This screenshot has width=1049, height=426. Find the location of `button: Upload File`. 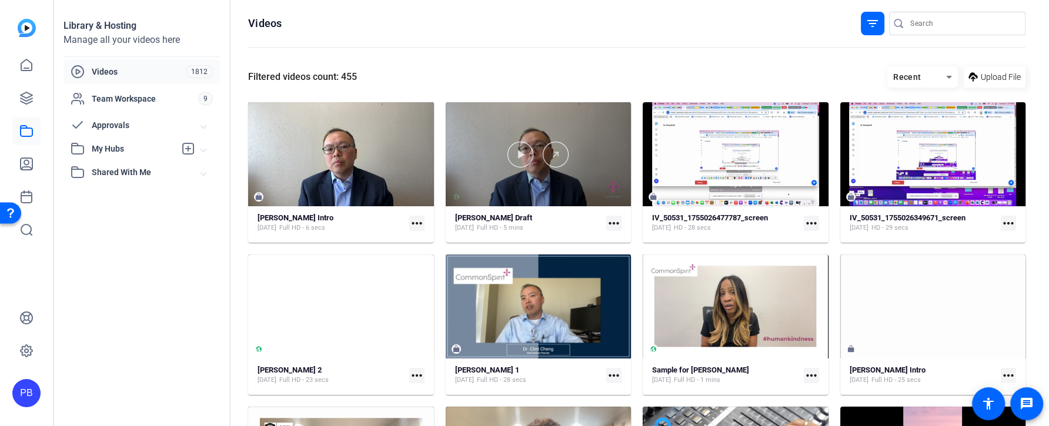

button: Upload File is located at coordinates (994, 77).